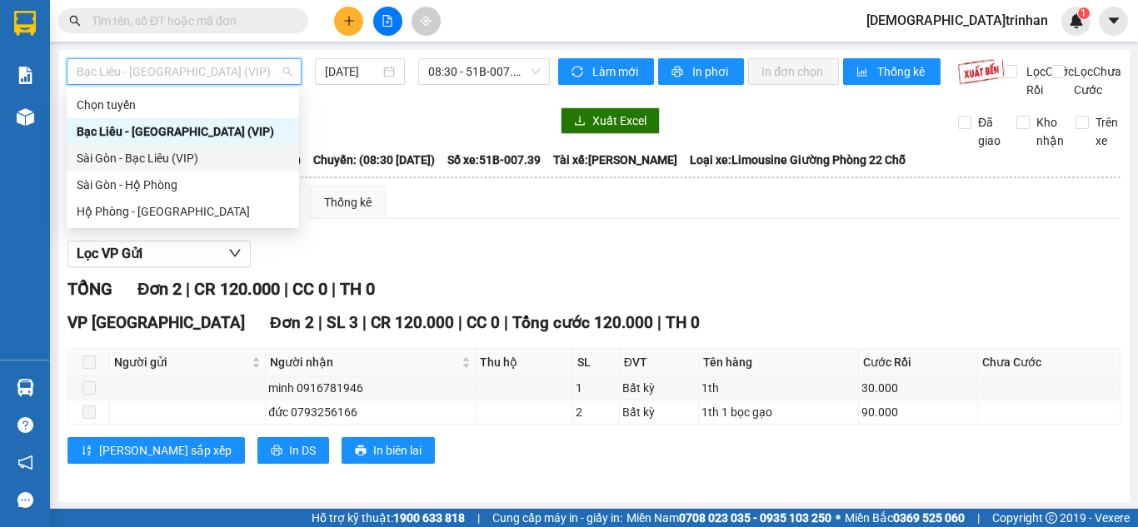 The width and height of the screenshot is (1138, 527). What do you see at coordinates (557, 518) in the screenshot?
I see `span: Cung cấp máy in - giấy in:` at bounding box center [557, 518].